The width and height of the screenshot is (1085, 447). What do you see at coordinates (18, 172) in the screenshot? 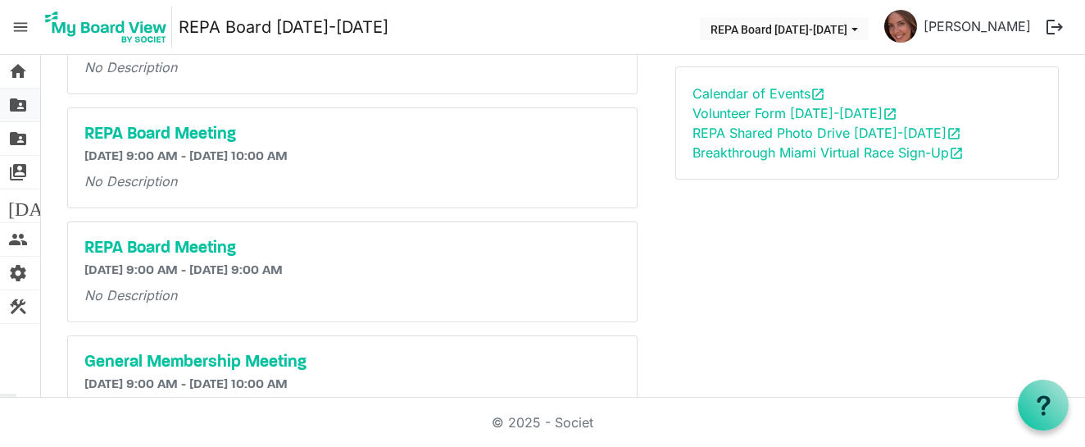
I see `span: switch_account` at bounding box center [18, 172].